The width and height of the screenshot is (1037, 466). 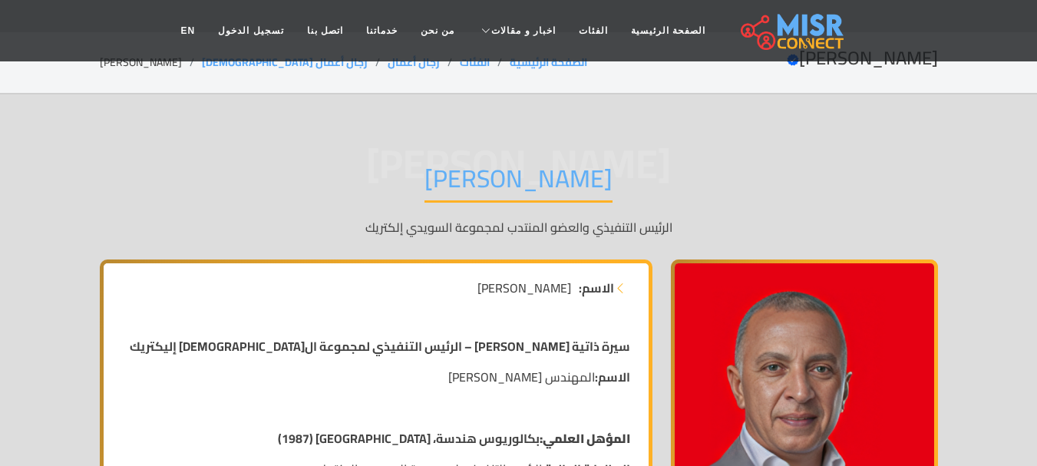 I want to click on img: main.misr_connect, so click(x=792, y=31).